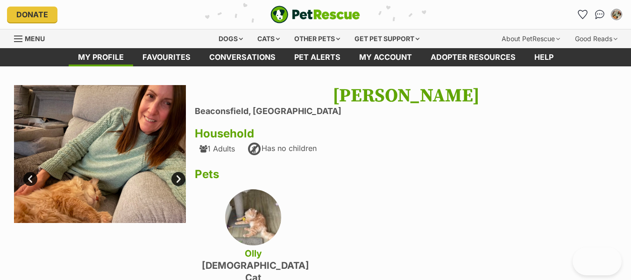 The width and height of the screenshot is (631, 280). Describe the element at coordinates (386, 57) in the screenshot. I see `a: My account` at that location.